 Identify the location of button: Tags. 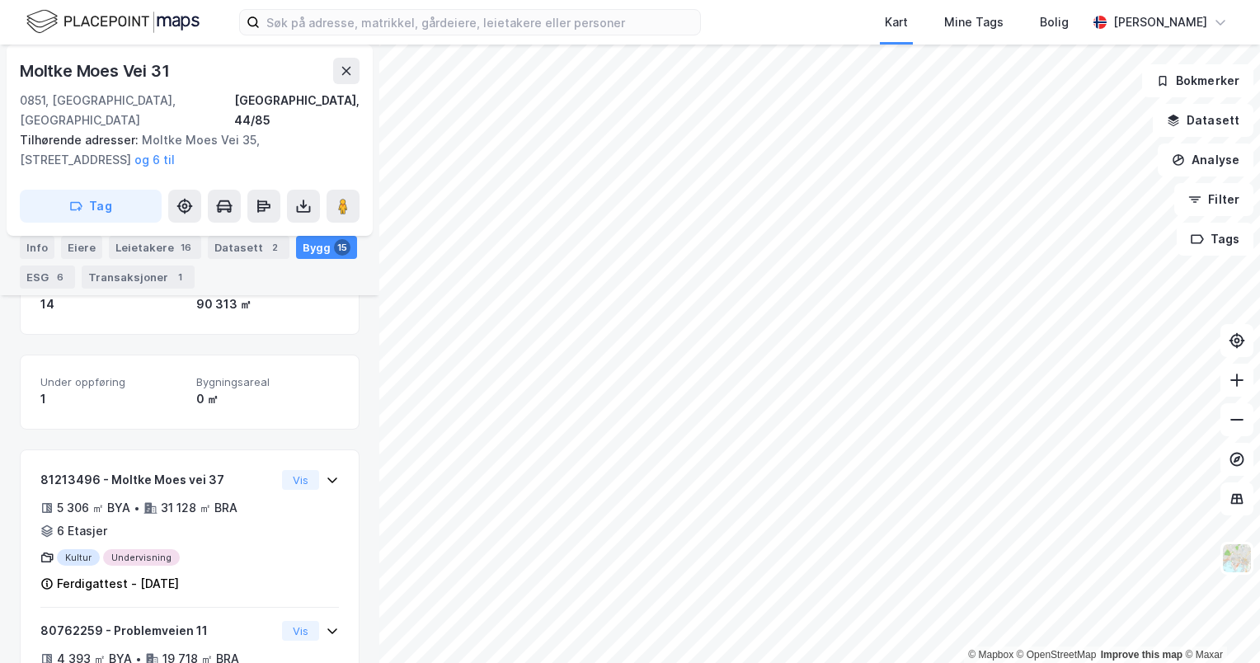
(1214, 239).